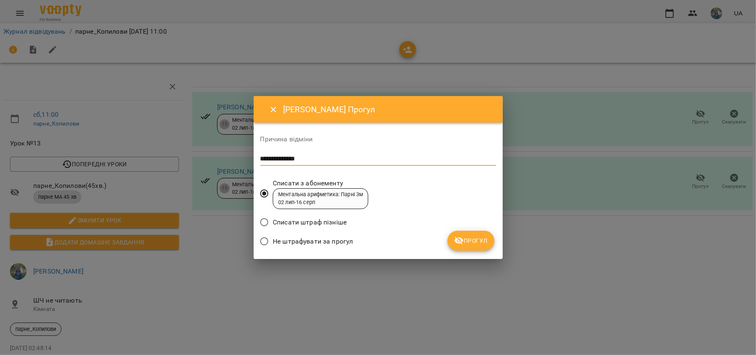  Describe the element at coordinates (321, 183) in the screenshot. I see `span: Списати з абонементу` at that location.